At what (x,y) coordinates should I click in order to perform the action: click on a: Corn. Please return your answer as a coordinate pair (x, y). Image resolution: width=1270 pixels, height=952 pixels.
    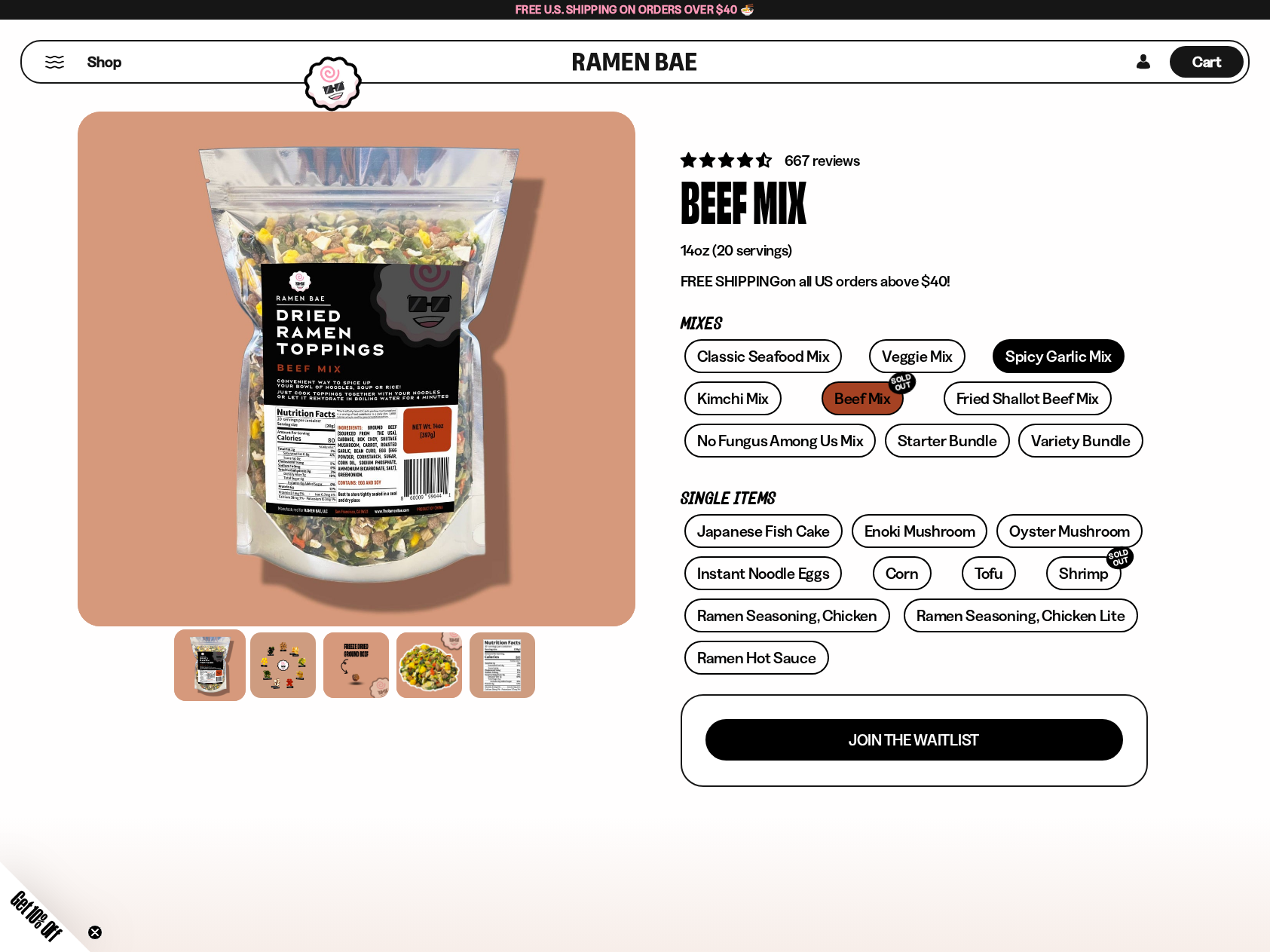
    Looking at the image, I should click on (902, 573).